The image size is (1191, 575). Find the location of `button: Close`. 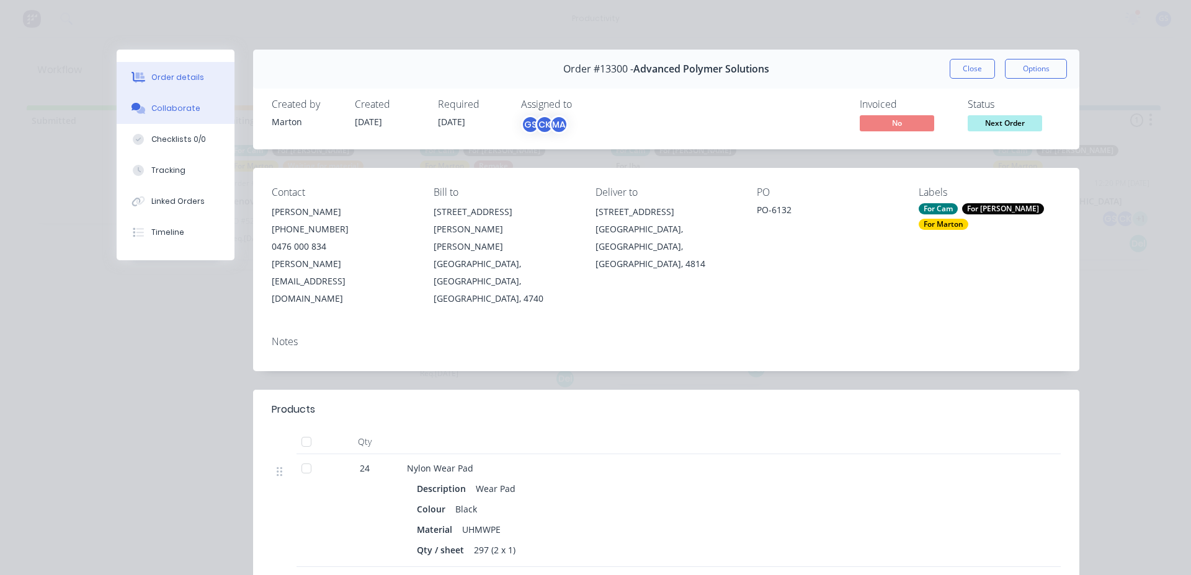

button: Close is located at coordinates (972, 69).